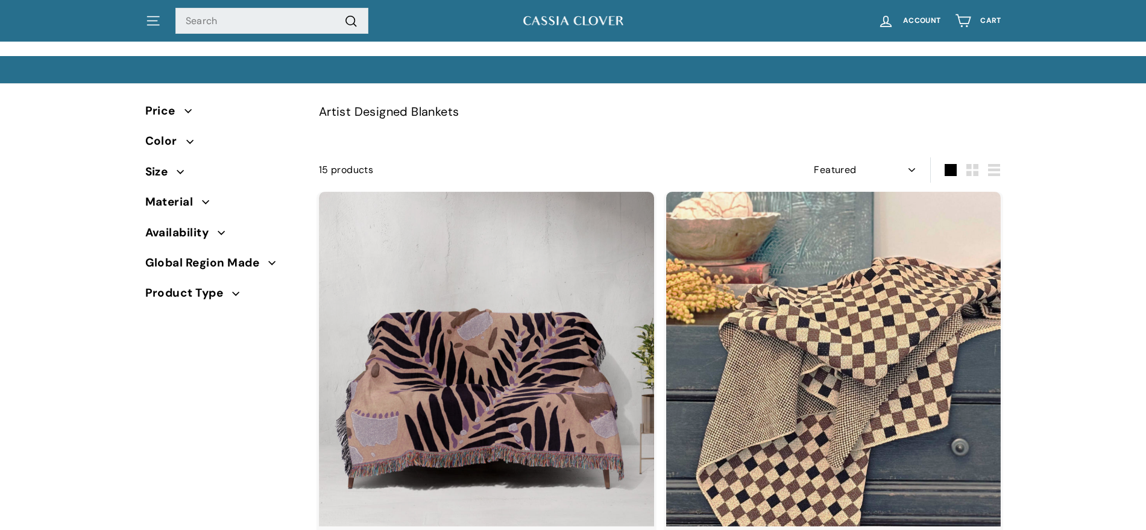 The height and width of the screenshot is (530, 1146). Describe the element at coordinates (272, 21) in the screenshot. I see `input: Search` at that location.